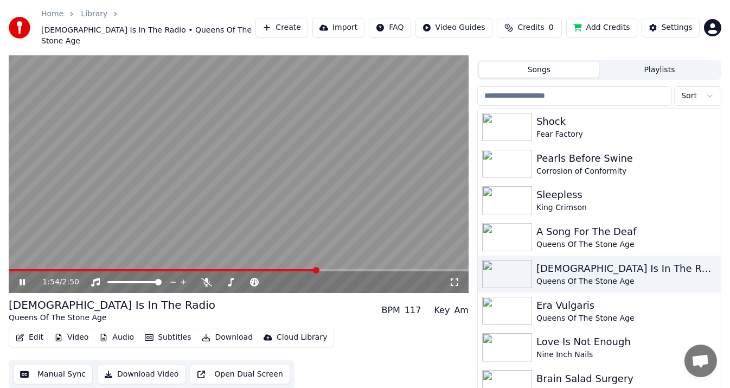 The width and height of the screenshot is (730, 388). Describe the element at coordinates (441, 310) in the screenshot. I see `div: Key` at that location.